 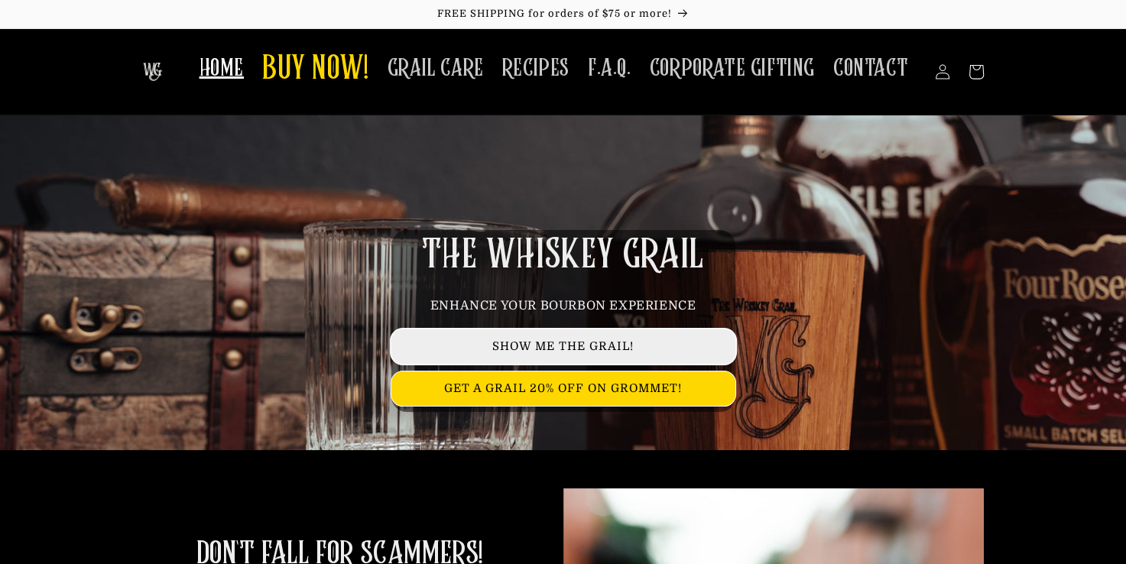 I want to click on a: SHOW ME THE GRAIL!, so click(x=563, y=346).